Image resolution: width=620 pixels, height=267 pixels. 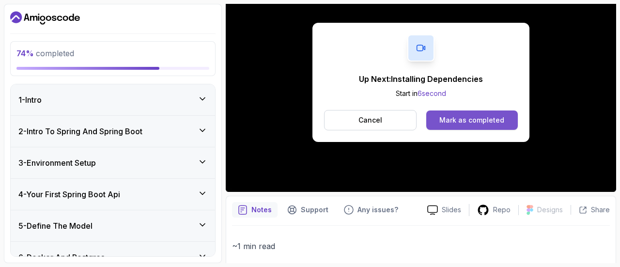 What do you see at coordinates (472, 120) in the screenshot?
I see `button: Mark as completed` at bounding box center [472, 120].